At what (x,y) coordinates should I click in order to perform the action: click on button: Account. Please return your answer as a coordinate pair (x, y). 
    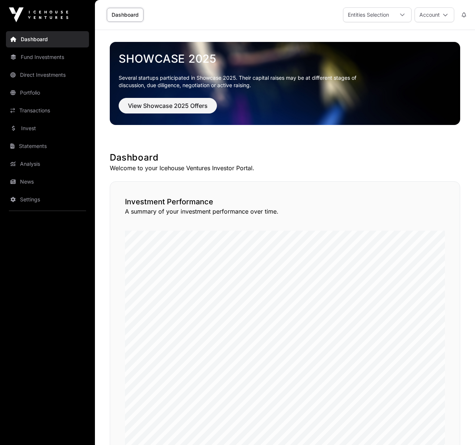
    Looking at the image, I should click on (434, 15).